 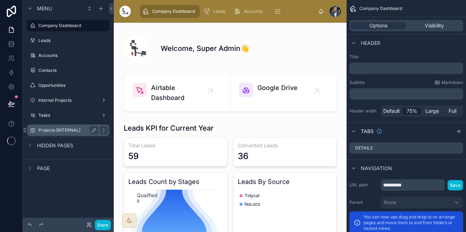 What do you see at coordinates (432, 111) in the screenshot?
I see `span: Large` at bounding box center [432, 111].